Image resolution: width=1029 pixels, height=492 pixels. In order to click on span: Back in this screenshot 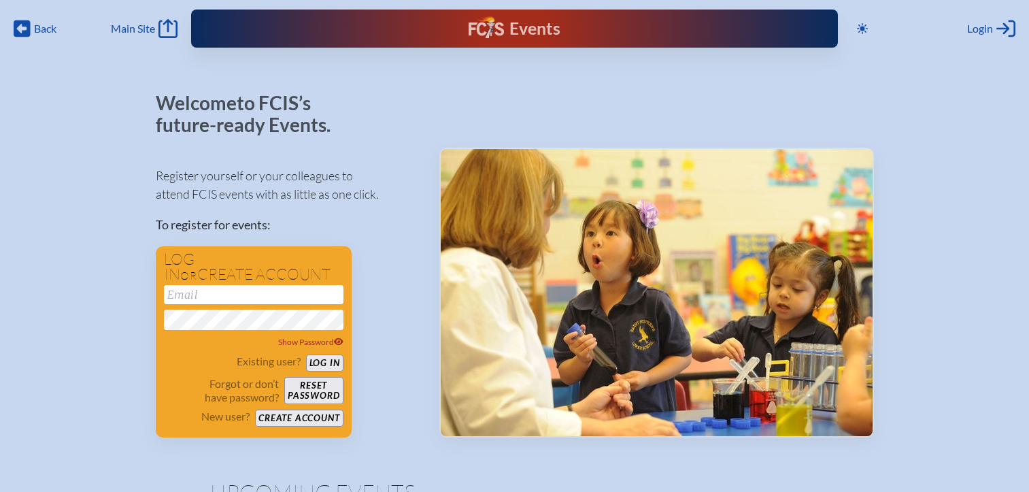, I will do `click(45, 29)`.